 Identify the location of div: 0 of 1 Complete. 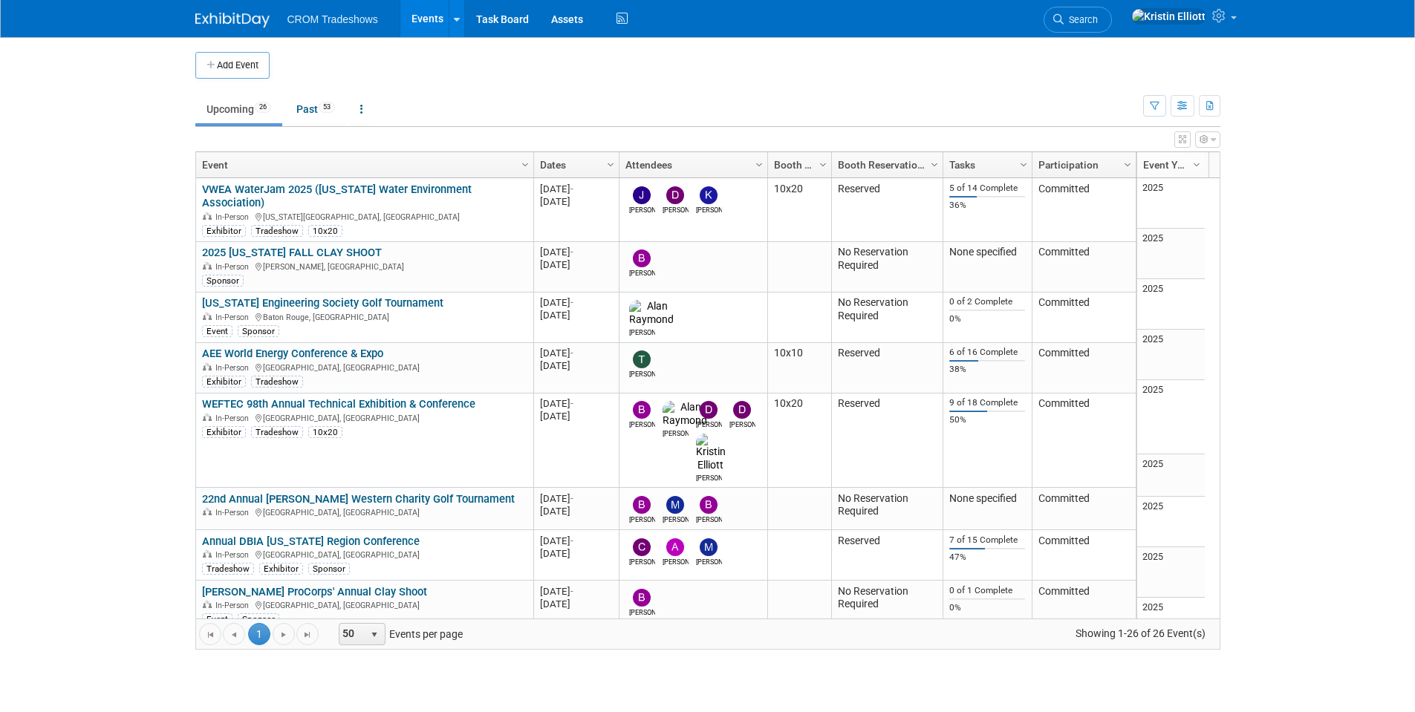
(987, 591).